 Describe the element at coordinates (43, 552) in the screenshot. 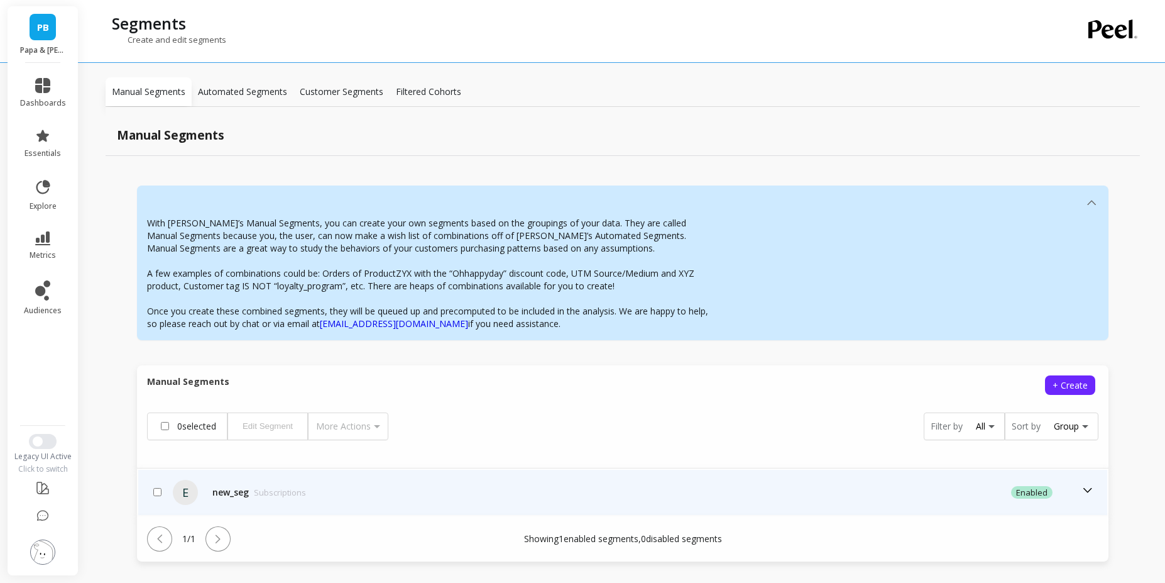

I see `img: profile picture` at that location.